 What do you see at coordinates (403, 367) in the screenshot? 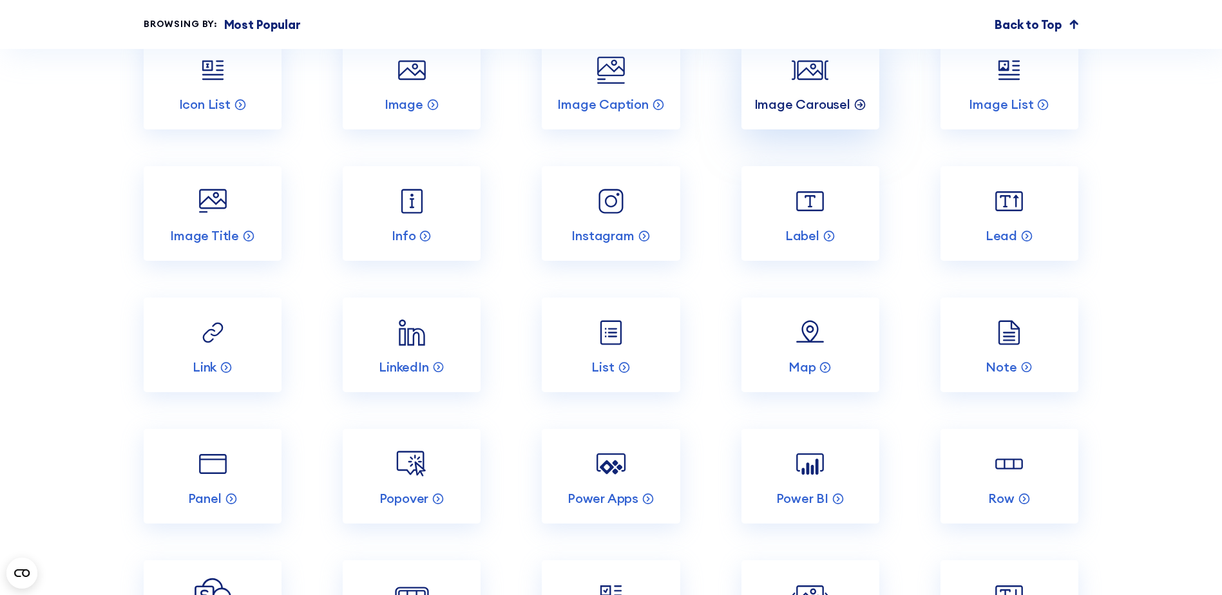
I see `p: LinkedIn` at bounding box center [403, 367].